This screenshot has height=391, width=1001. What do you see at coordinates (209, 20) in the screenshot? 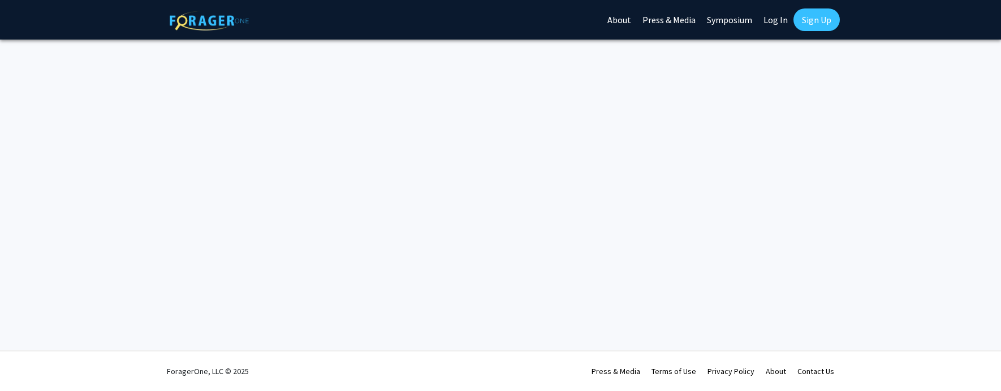
I see `img: ForagerOne Logo` at bounding box center [209, 20].